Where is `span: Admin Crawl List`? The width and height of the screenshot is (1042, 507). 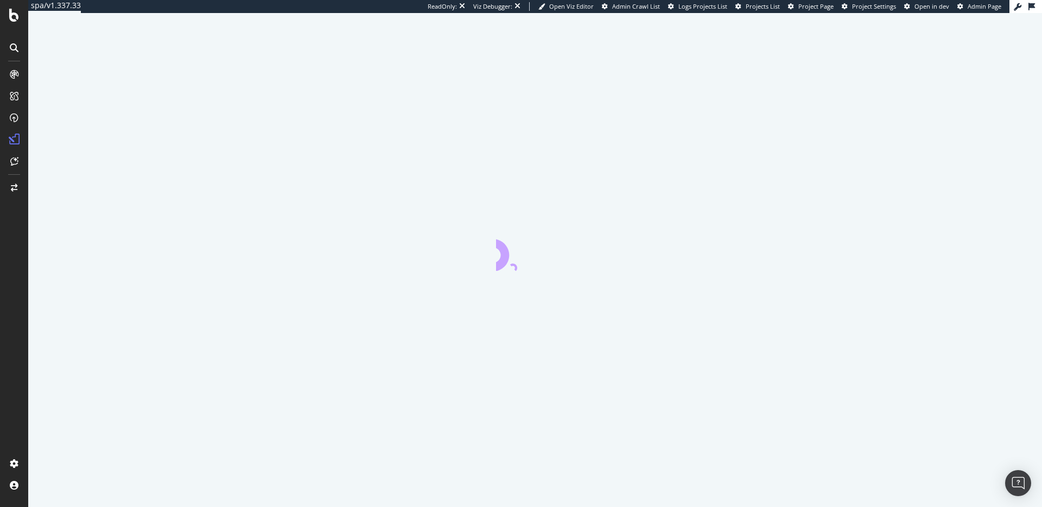 span: Admin Crawl List is located at coordinates (636, 6).